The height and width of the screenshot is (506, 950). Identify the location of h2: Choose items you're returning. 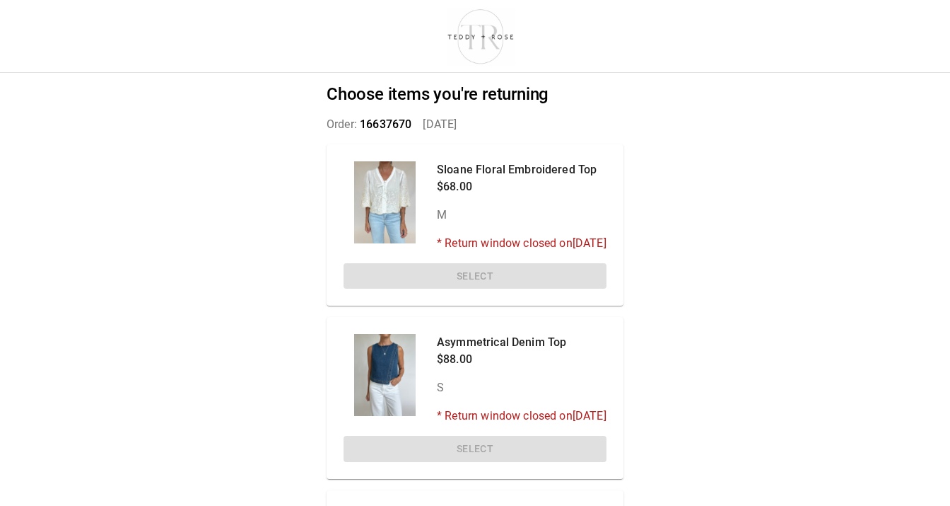
(475, 94).